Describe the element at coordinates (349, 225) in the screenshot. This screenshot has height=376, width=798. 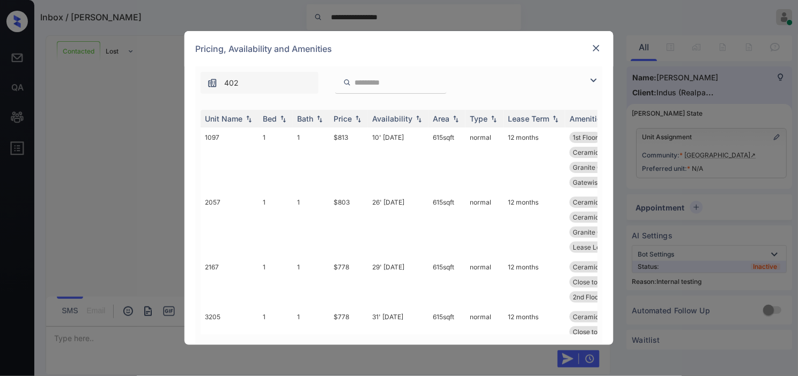
I see `td: $803` at that location.